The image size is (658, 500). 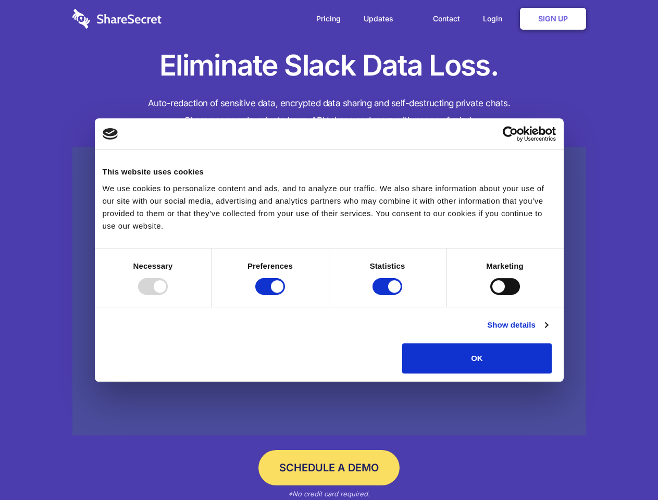 What do you see at coordinates (329, 112) in the screenshot?
I see `h4: Auto-redaction of sensitive data, encrypted data sharing and self-destructing private chats. Shar...` at bounding box center [329, 112].